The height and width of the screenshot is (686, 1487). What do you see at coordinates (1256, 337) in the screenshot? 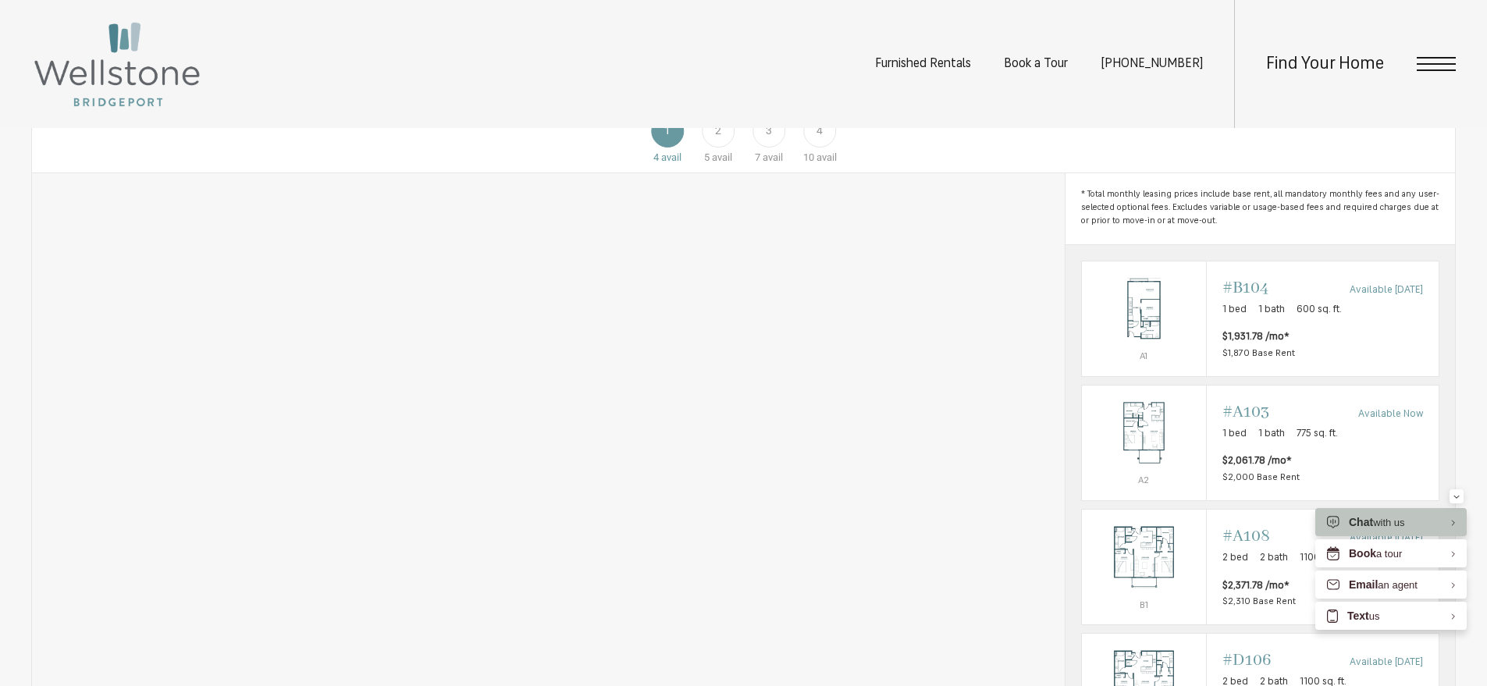
I see `span: $1,931.78 /mo*` at bounding box center [1256, 337].